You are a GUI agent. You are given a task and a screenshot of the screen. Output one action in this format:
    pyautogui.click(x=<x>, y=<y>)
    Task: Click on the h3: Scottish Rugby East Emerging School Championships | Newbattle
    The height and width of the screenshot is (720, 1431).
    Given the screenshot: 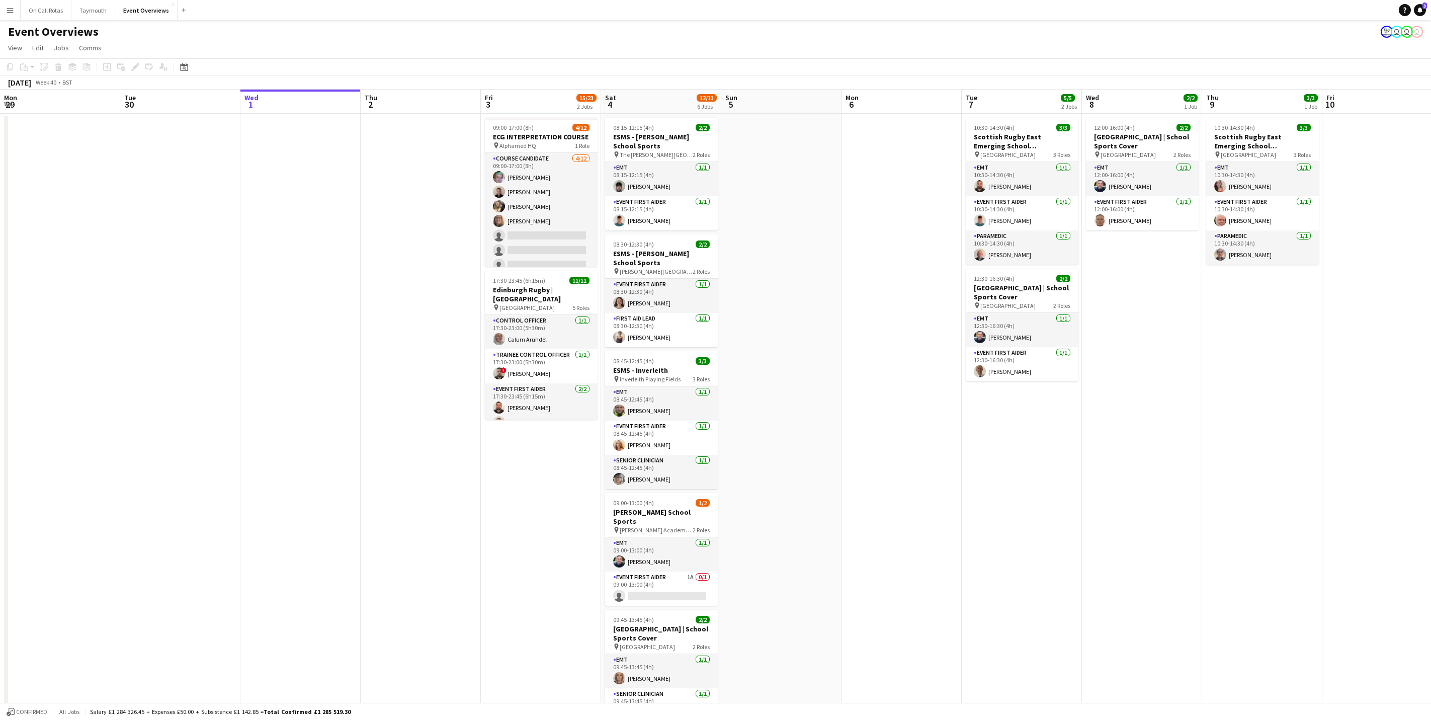 What is the action you would take?
    pyautogui.click(x=1022, y=141)
    